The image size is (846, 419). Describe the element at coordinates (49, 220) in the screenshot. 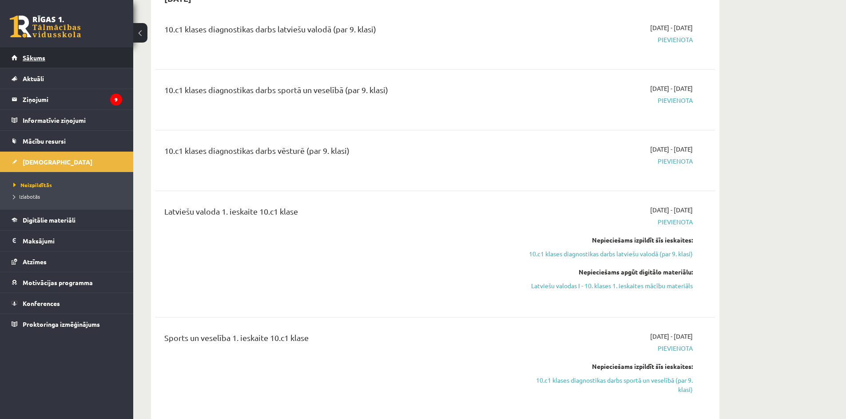

I see `span: Digitālie materiāli` at that location.